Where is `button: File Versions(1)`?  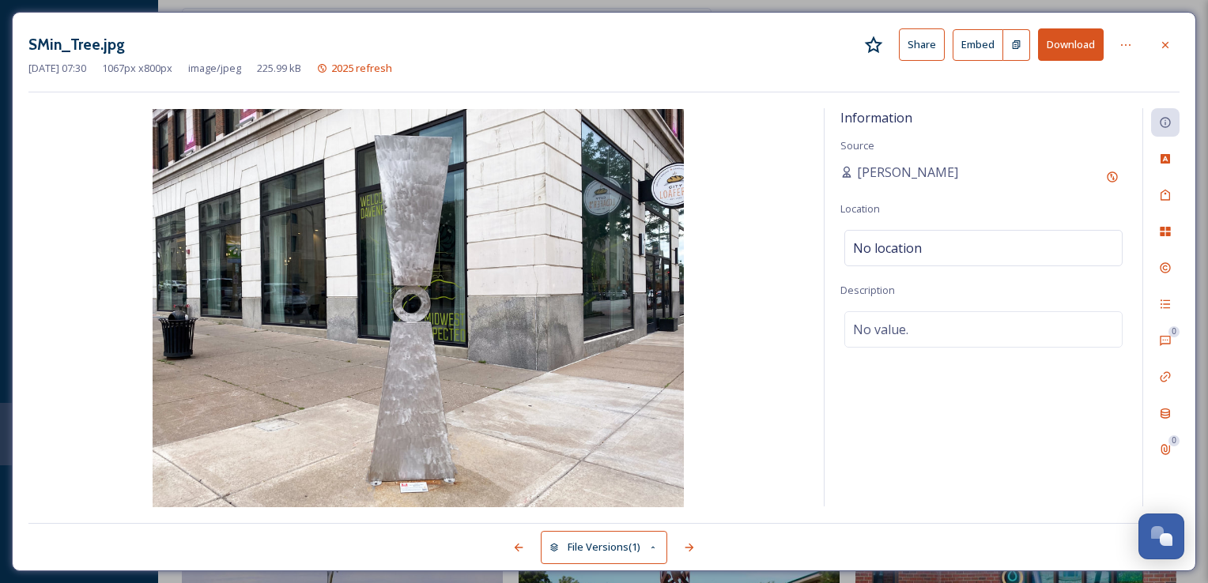 button: File Versions(1) is located at coordinates (604, 547).